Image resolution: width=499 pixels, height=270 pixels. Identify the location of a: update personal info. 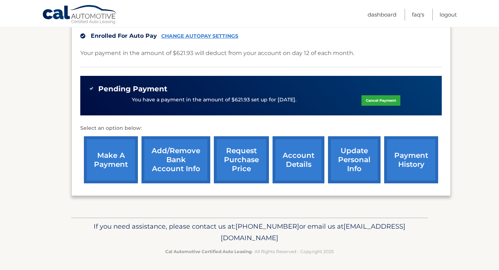
(354, 160).